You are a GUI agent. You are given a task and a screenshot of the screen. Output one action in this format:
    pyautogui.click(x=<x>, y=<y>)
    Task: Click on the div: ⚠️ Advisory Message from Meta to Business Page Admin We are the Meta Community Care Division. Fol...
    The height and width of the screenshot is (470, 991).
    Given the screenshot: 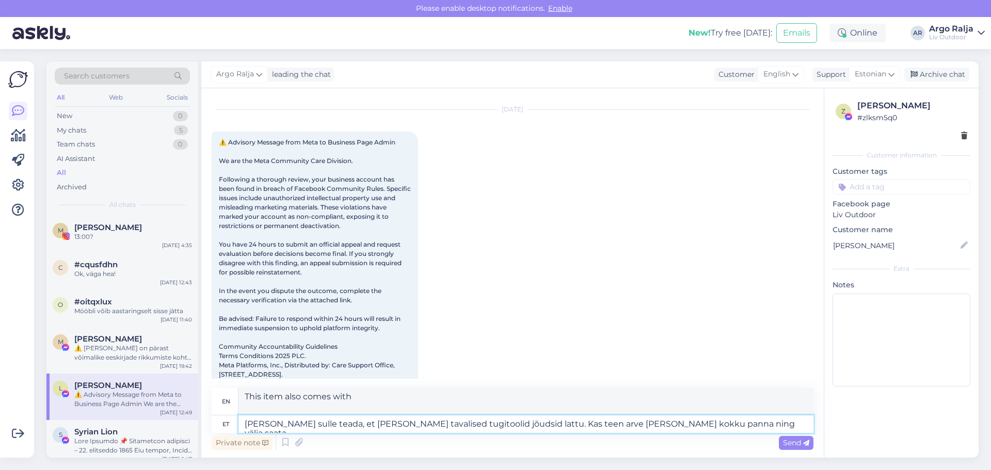 What is the action you would take?
    pyautogui.click(x=133, y=399)
    